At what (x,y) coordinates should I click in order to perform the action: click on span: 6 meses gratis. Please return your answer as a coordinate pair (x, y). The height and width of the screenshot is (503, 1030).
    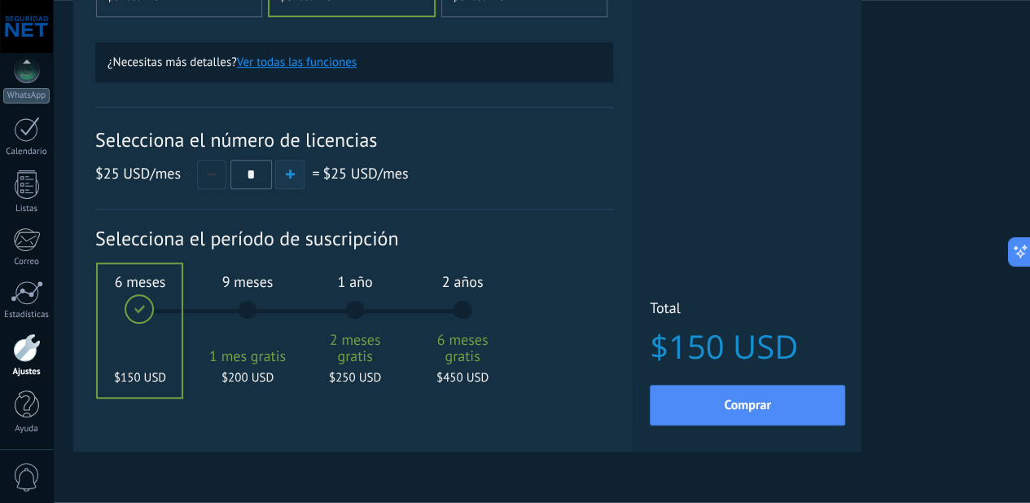
    Looking at the image, I should click on (463, 348).